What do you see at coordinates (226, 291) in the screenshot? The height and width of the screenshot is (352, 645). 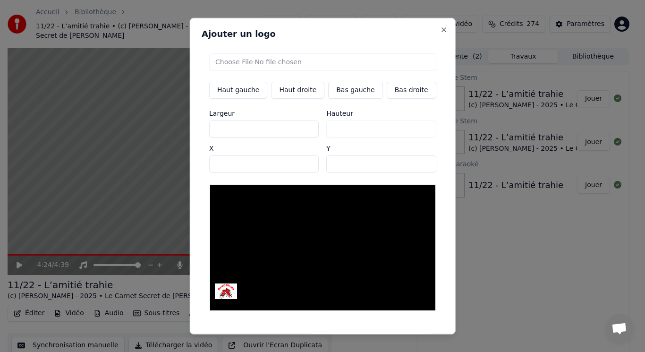 I see `img: Logo` at bounding box center [226, 291].